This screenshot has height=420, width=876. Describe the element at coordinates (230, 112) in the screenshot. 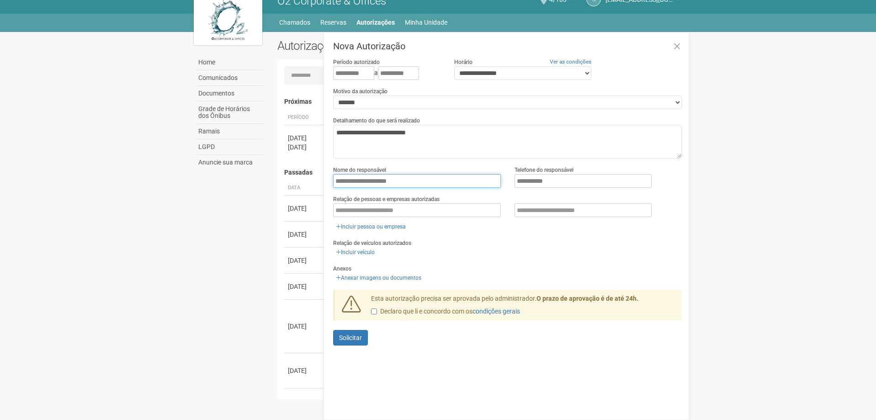

I see `a: Grade de Horários dos Ônibus` at that location.